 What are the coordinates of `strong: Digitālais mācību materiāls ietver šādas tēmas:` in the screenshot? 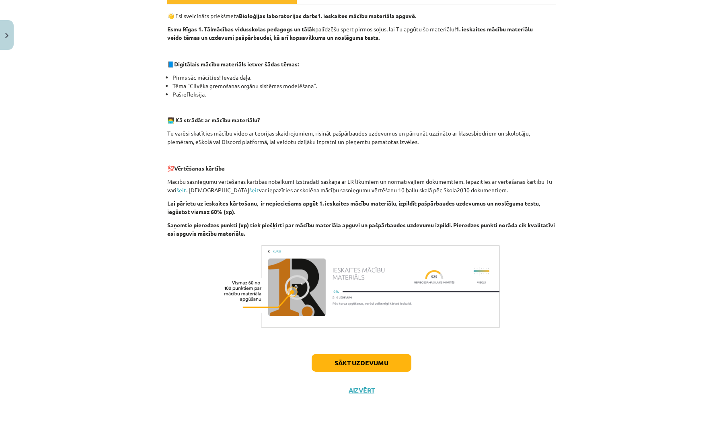 It's located at (236, 64).